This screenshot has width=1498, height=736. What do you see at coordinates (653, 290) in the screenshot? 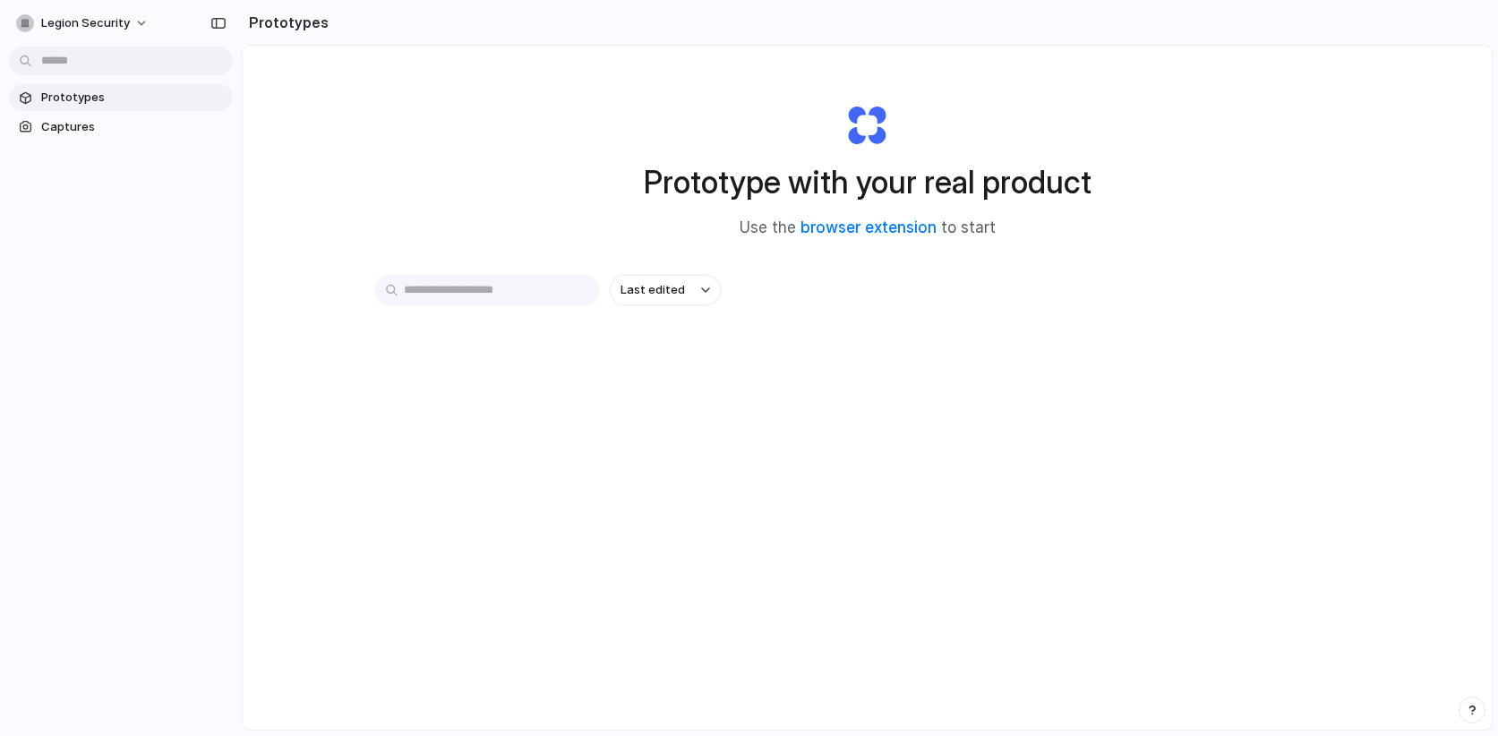
I see `span: Last edited` at bounding box center [653, 290].